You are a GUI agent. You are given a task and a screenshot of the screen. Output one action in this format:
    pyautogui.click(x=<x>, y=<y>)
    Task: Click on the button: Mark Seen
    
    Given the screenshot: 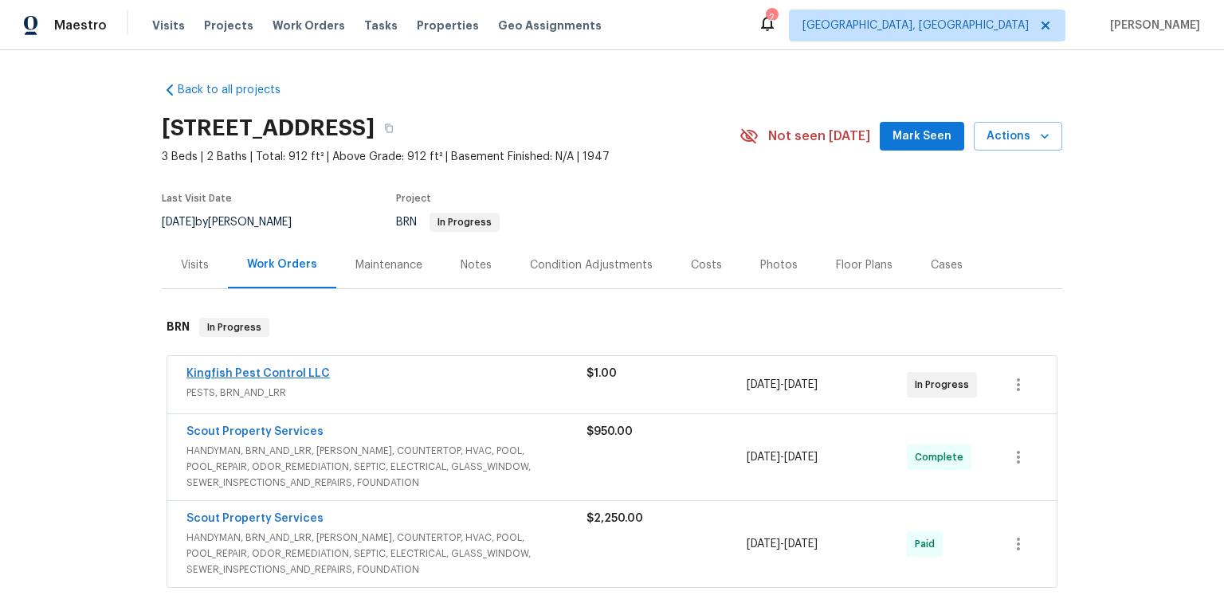 What is the action you would take?
    pyautogui.click(x=922, y=136)
    